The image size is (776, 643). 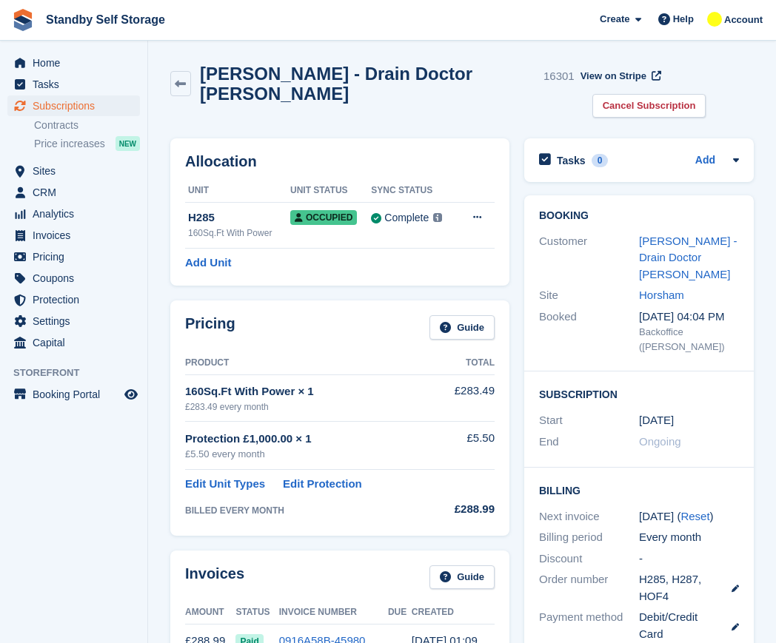 What do you see at coordinates (688, 625) in the screenshot?
I see `div: Debit/Credit Card` at bounding box center [688, 625].